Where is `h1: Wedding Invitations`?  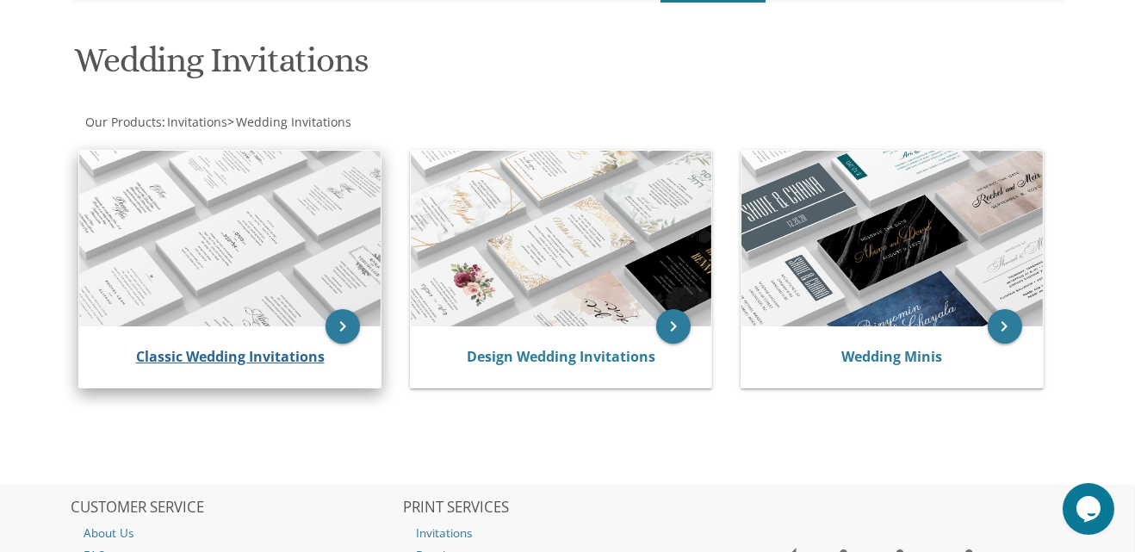 h1: Wedding Invitations is located at coordinates (399, 66).